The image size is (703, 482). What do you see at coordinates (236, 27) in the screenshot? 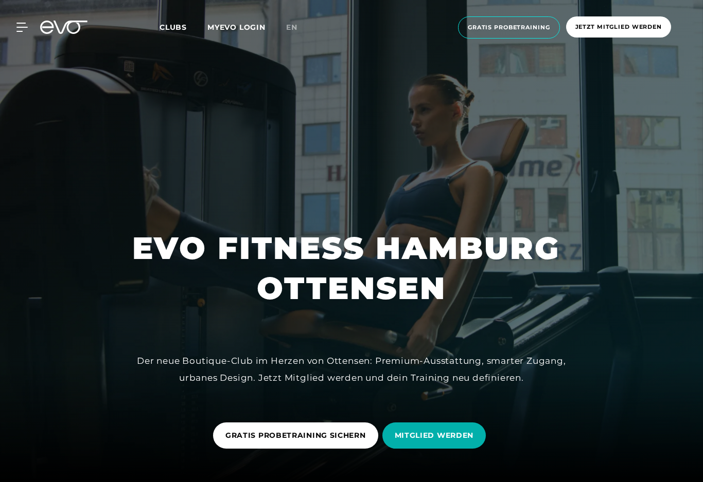
I see `a: MYEVO LOGIN` at bounding box center [236, 27].